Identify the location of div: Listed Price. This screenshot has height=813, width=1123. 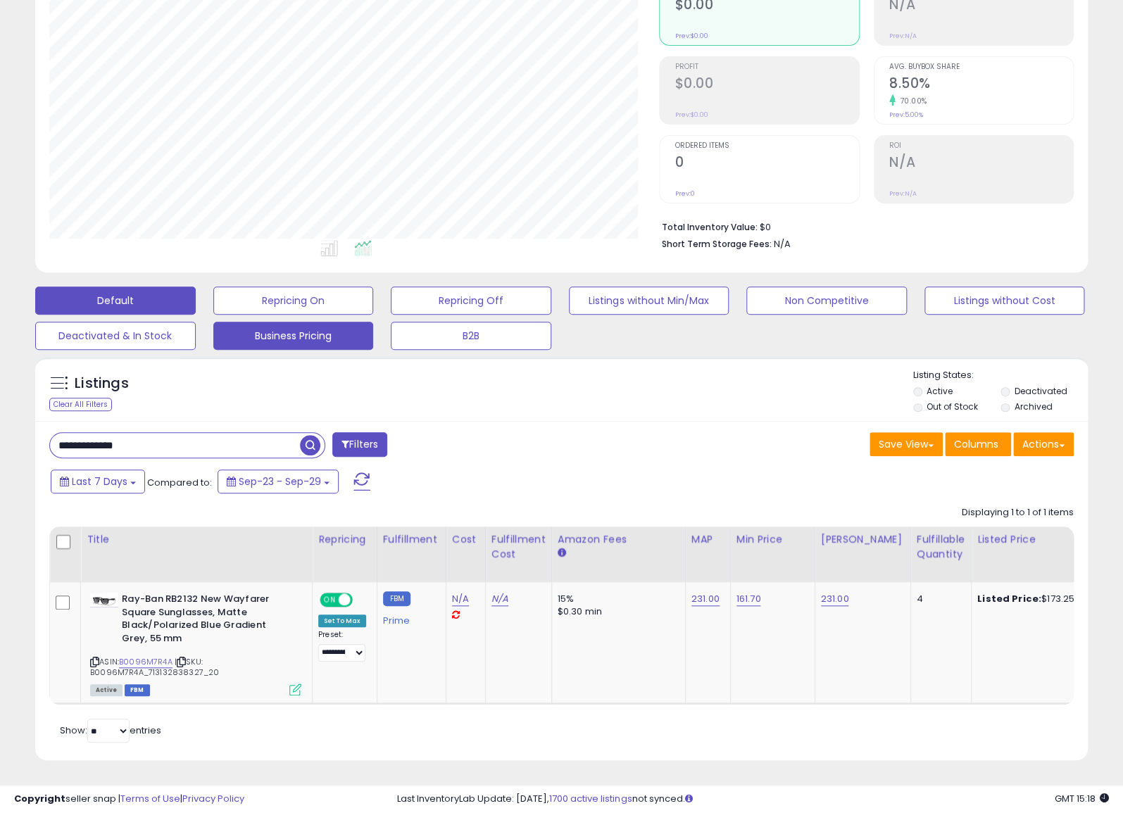
(1038, 539).